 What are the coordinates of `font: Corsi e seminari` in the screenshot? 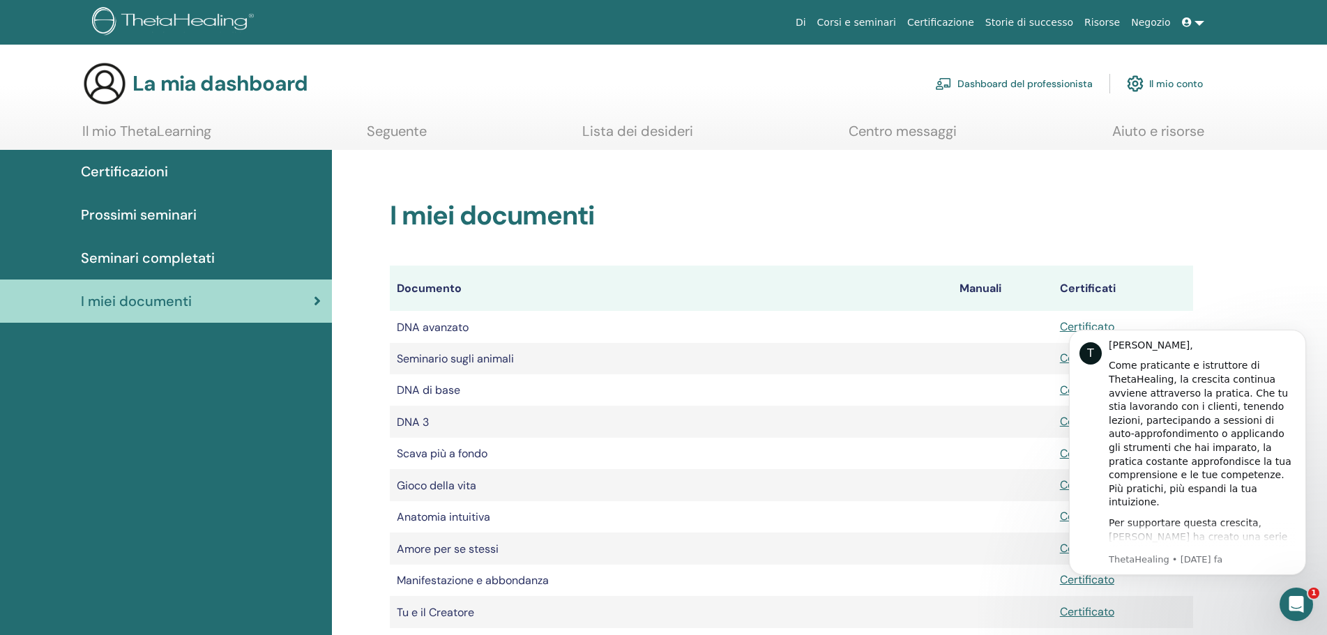 It's located at (856, 22).